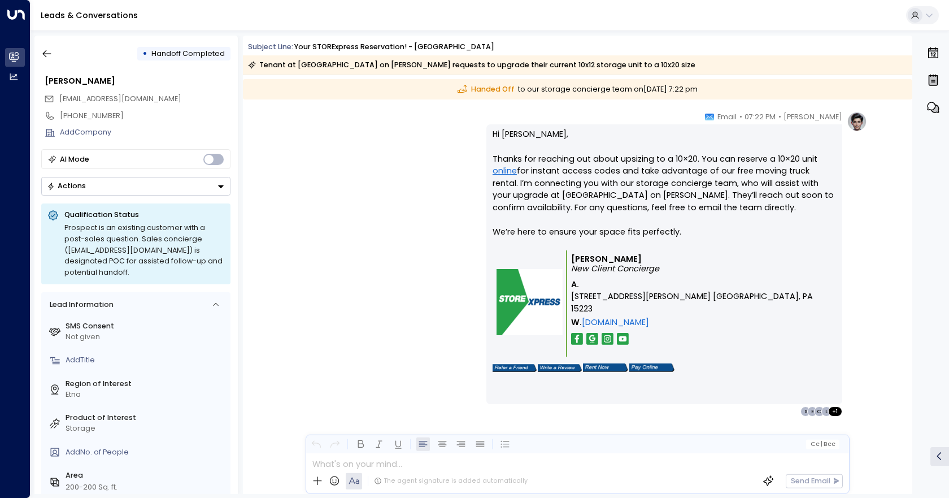 This screenshot has height=498, width=949. I want to click on div: AI Mode, so click(75, 159).